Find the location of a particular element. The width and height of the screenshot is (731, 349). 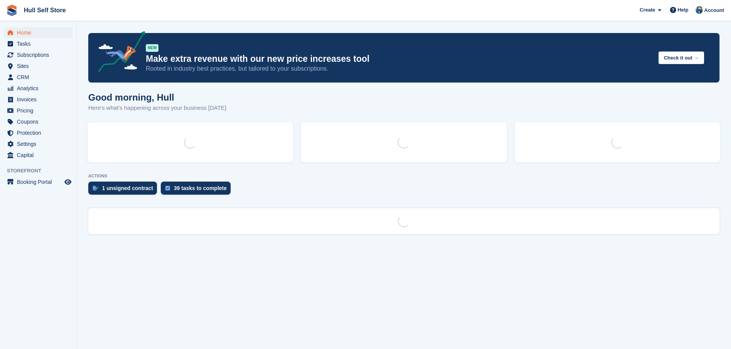

img: Hull Self Store is located at coordinates (699, 10).